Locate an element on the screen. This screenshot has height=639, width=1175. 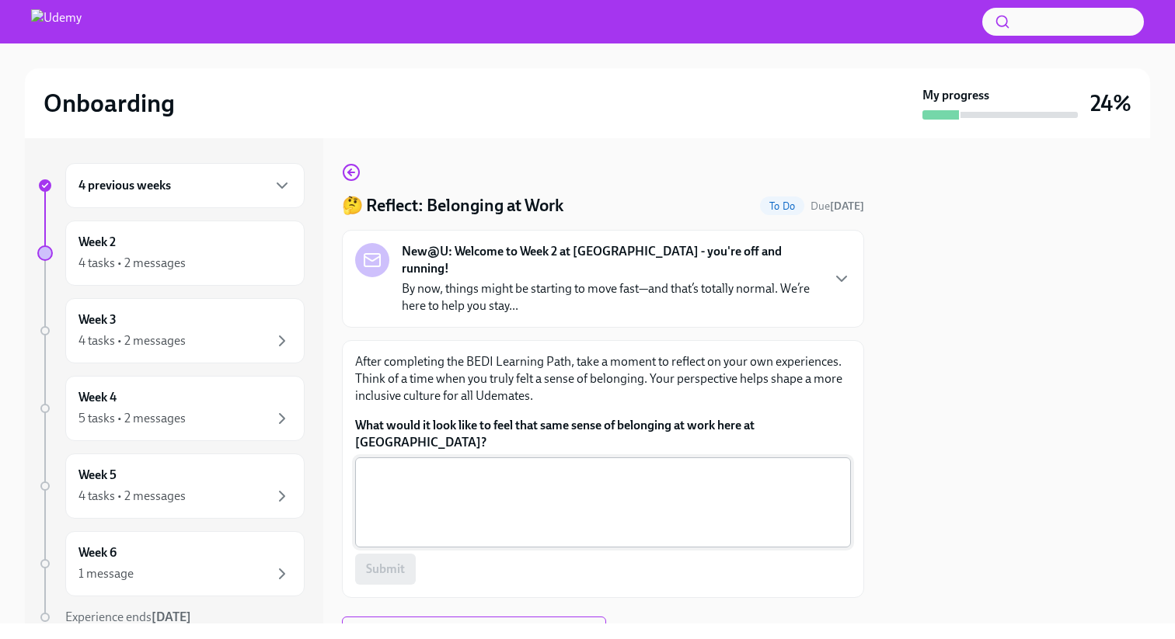
span: September 20th, 2025 12:00 is located at coordinates (837, 206).